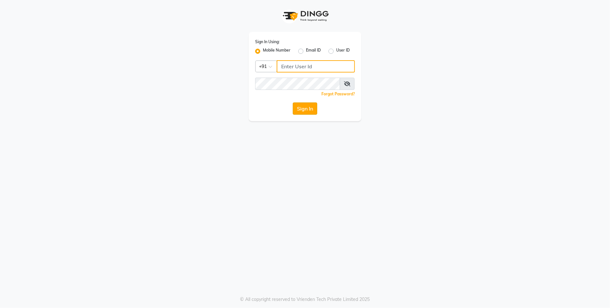 The width and height of the screenshot is (610, 308). What do you see at coordinates (268, 42) in the screenshot?
I see `label: Sign In Using:` at bounding box center [268, 42].